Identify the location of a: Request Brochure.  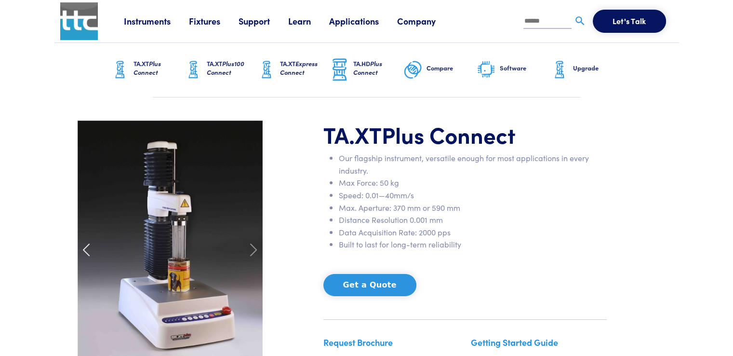
(358, 342).